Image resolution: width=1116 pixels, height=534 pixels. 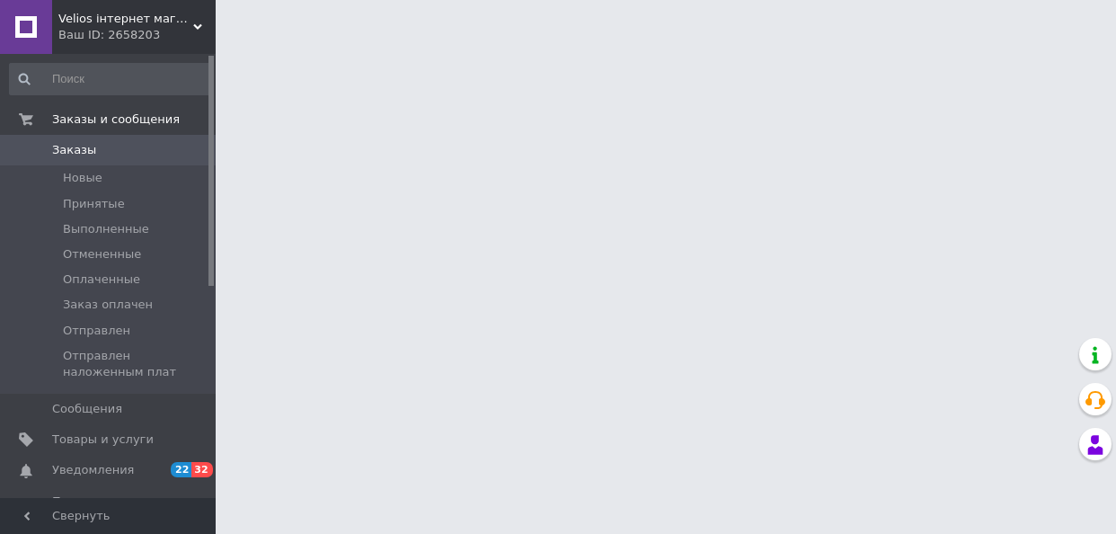 What do you see at coordinates (126, 19) in the screenshot?
I see `span: Velios інтернет магазин нижньої білизни` at bounding box center [126, 19].